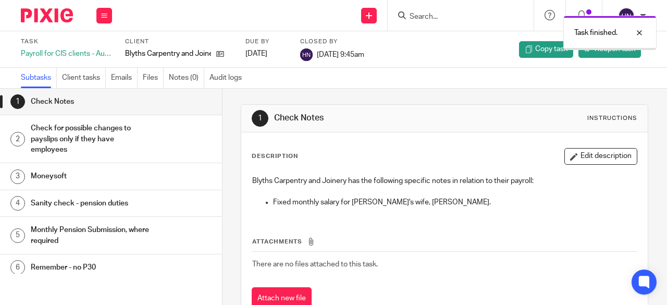  What do you see at coordinates (444, 181) in the screenshot?
I see `p: Blyths Carpentry and Joinery has the following specific notes in relation to their payroll:` at bounding box center [444, 181].